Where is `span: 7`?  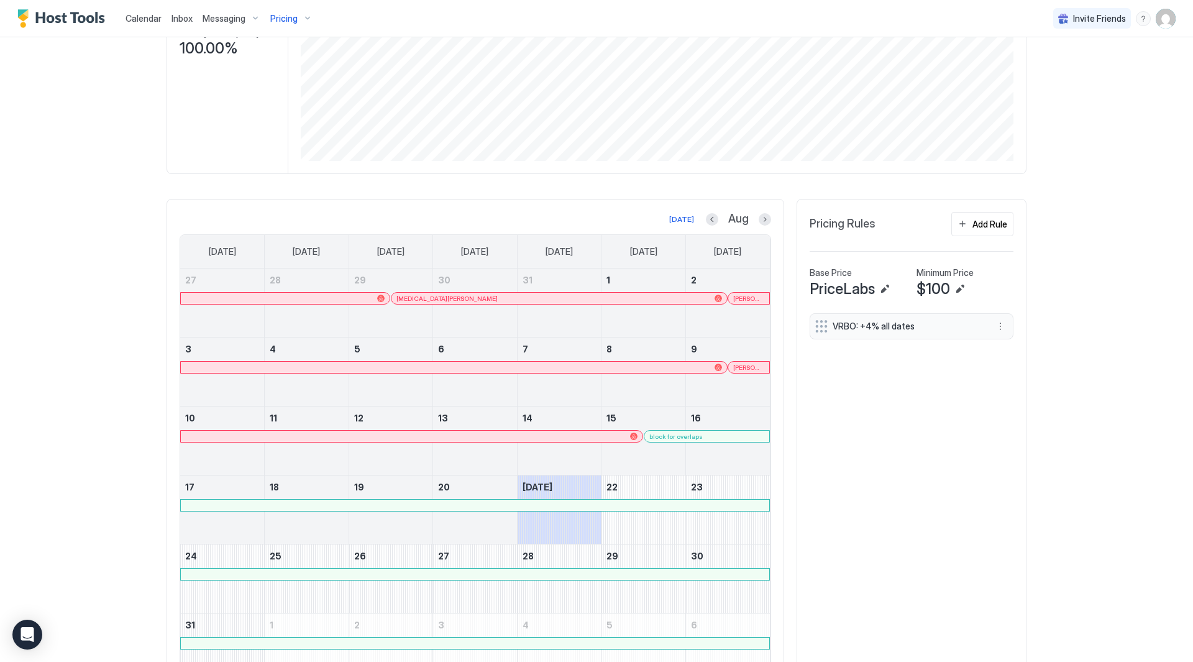 span: 7 is located at coordinates (525, 348).